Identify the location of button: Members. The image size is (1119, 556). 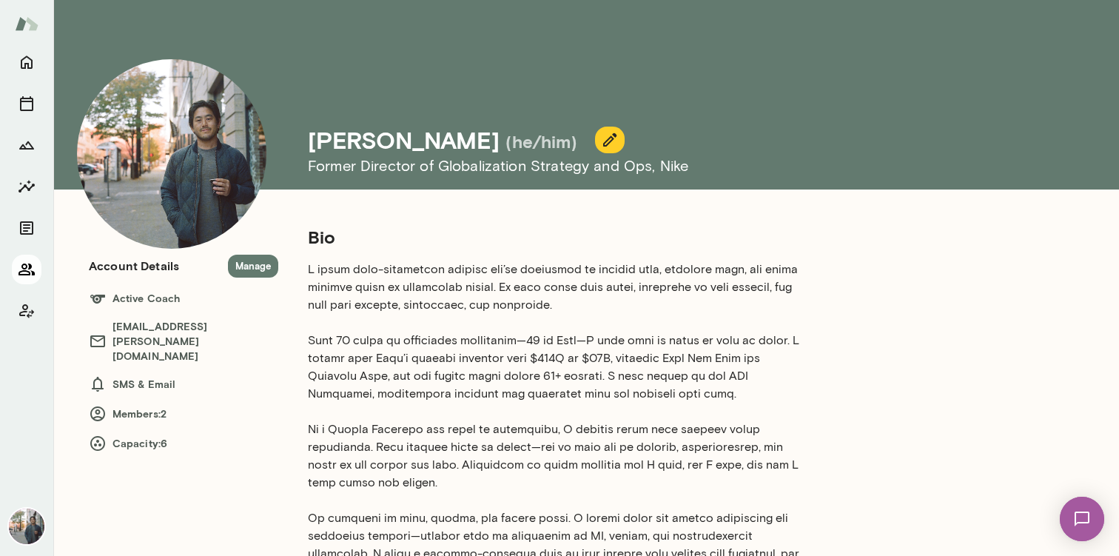
(27, 269).